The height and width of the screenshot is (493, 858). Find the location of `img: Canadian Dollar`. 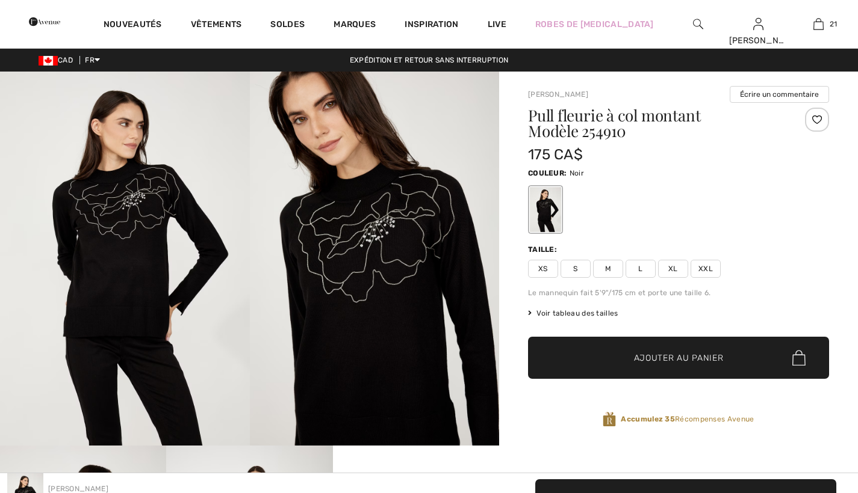

img: Canadian Dollar is located at coordinates (48, 61).